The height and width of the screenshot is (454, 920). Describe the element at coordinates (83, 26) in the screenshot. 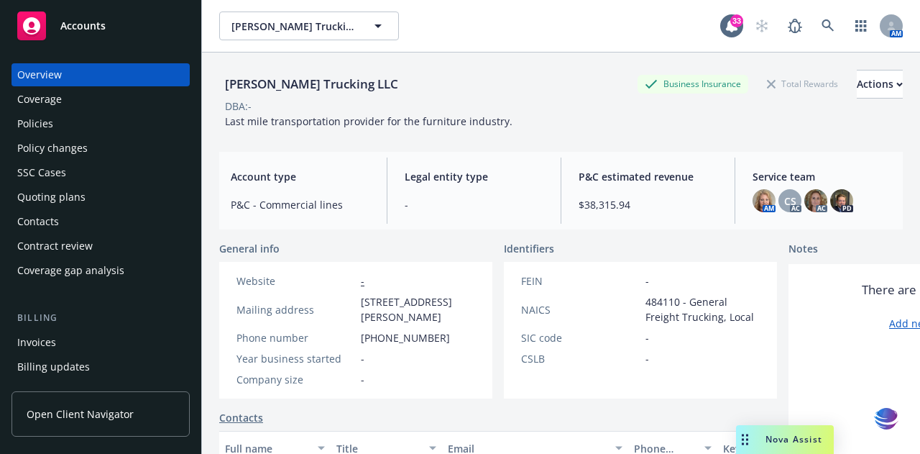

I see `span: Accounts` at that location.